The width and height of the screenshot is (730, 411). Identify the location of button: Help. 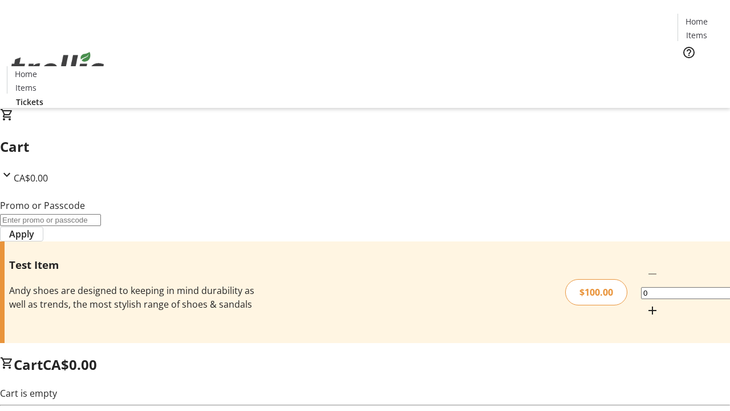
(689, 52).